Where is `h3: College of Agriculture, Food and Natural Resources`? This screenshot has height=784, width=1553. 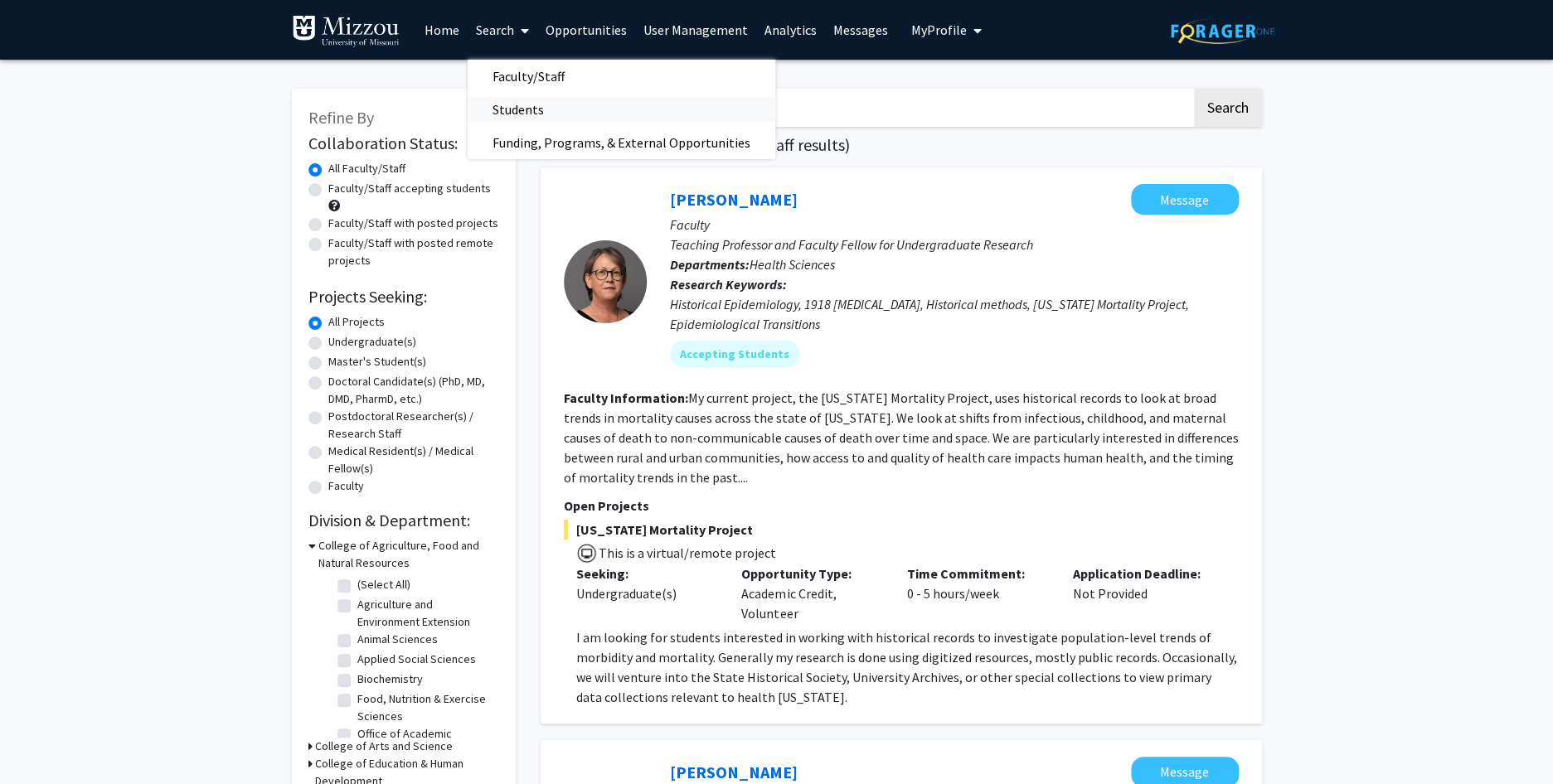 h3: College of Agriculture, Food and Natural Resources is located at coordinates (409, 555).